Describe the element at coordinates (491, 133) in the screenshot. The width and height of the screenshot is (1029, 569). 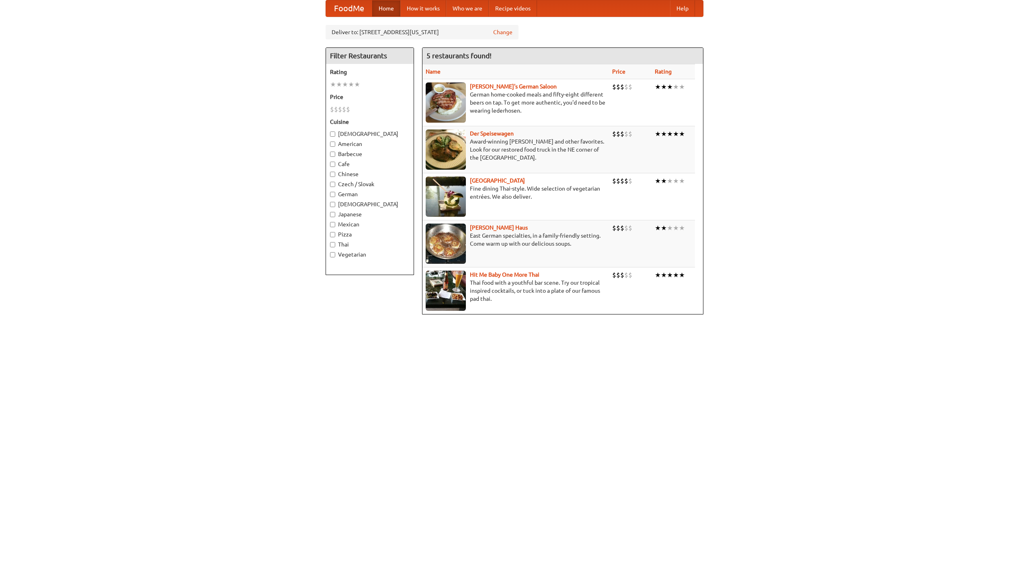
I see `a: Der Speisewagen` at that location.